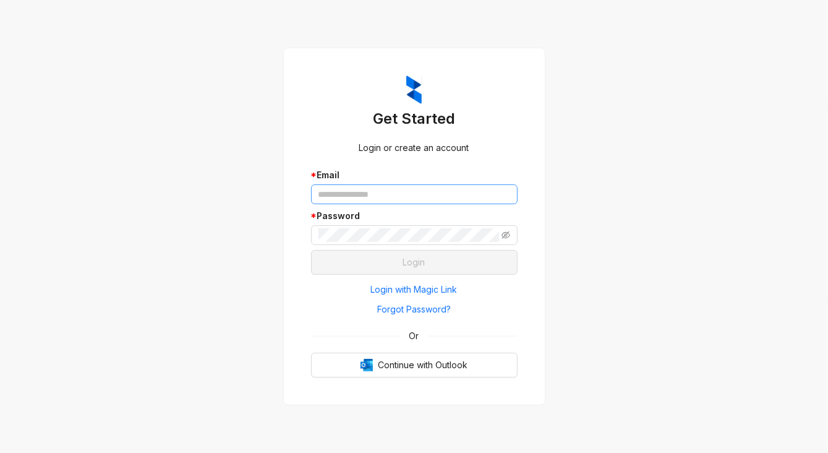 The height and width of the screenshot is (453, 828). I want to click on span: Continue with Outlook, so click(423, 365).